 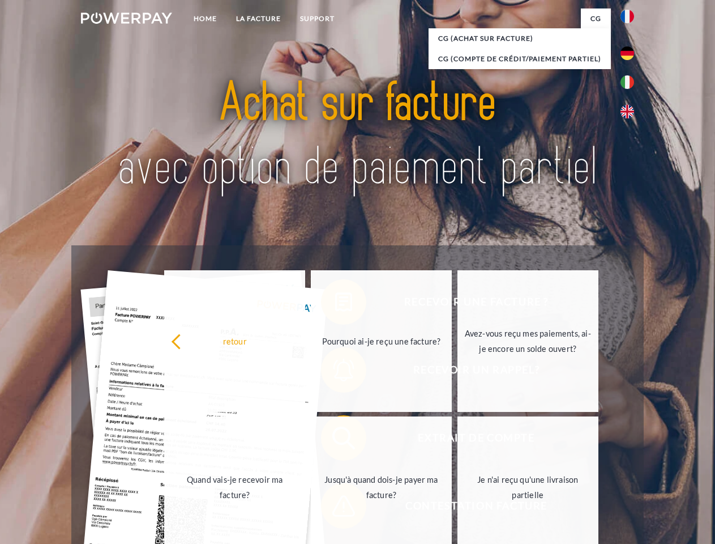 What do you see at coordinates (234, 340) in the screenshot?
I see `div: retour` at bounding box center [234, 340].